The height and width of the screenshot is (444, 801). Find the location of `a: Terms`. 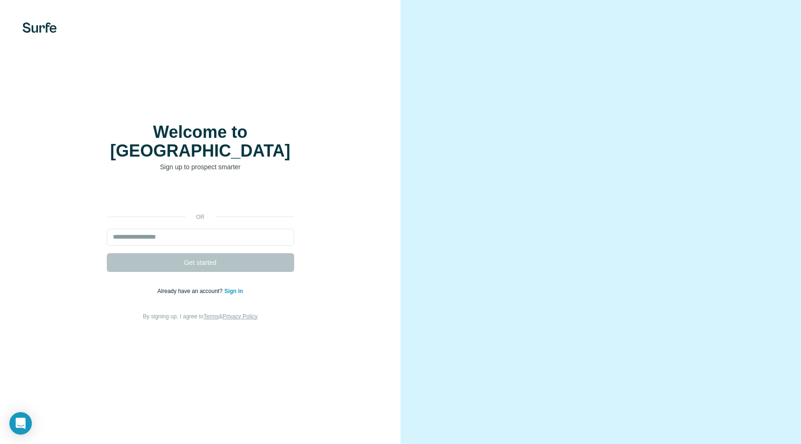

a: Terms is located at coordinates (211, 316).